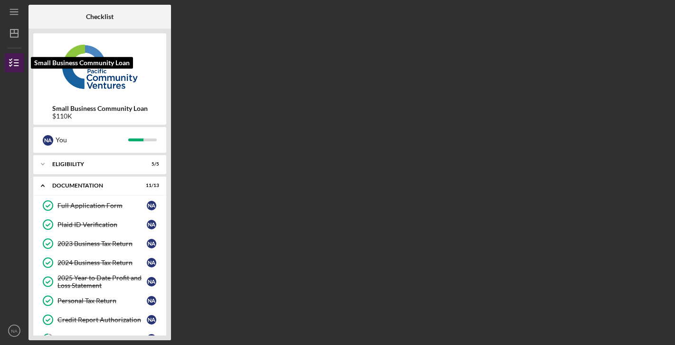  Describe the element at coordinates (102, 224) in the screenshot. I see `div: Plaid ID Verification` at that location.